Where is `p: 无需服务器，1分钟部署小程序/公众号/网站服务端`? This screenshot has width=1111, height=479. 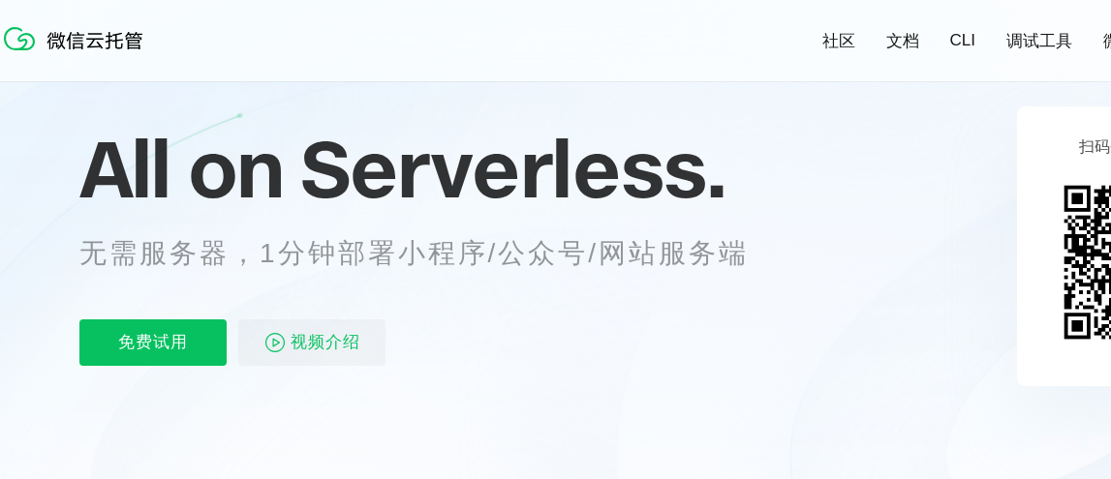
p: 无需服务器，1分钟部署小程序/公众号/网站服务端 is located at coordinates (432, 254).